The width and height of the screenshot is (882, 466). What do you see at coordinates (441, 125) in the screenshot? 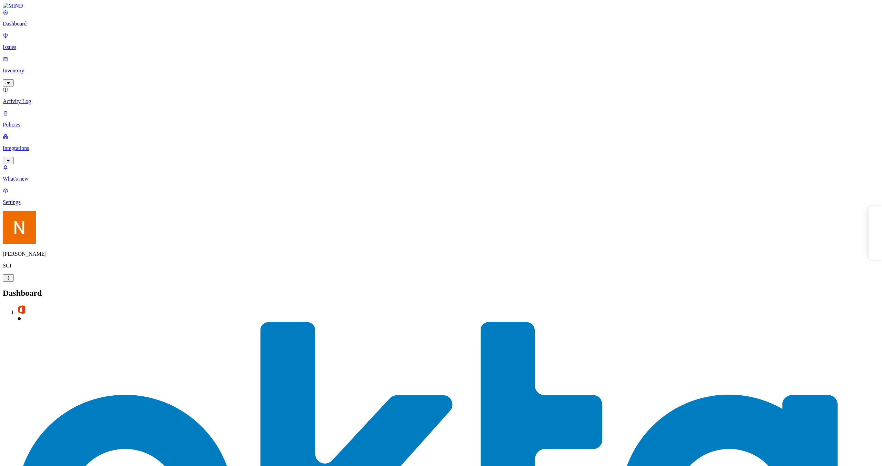
I see `p: Policies` at bounding box center [441, 125].